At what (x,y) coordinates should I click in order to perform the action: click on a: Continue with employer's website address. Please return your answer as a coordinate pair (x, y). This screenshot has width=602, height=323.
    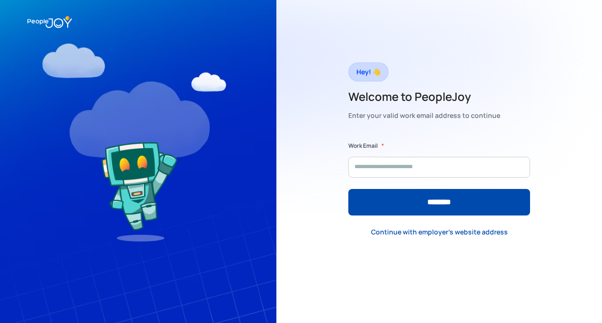
    Looking at the image, I should click on (439, 232).